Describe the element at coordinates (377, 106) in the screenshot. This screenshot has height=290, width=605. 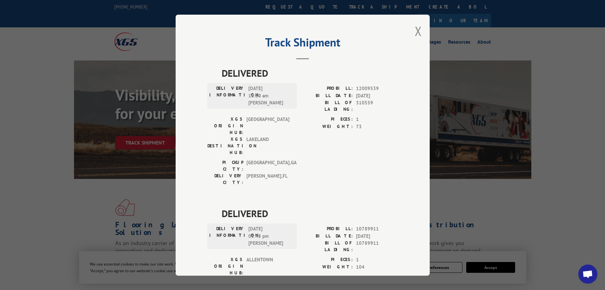
I see `span: 310559` at that location.